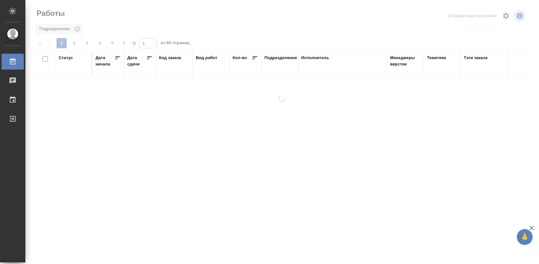  Describe the element at coordinates (239, 58) in the screenshot. I see `div: Кол-во` at that location.